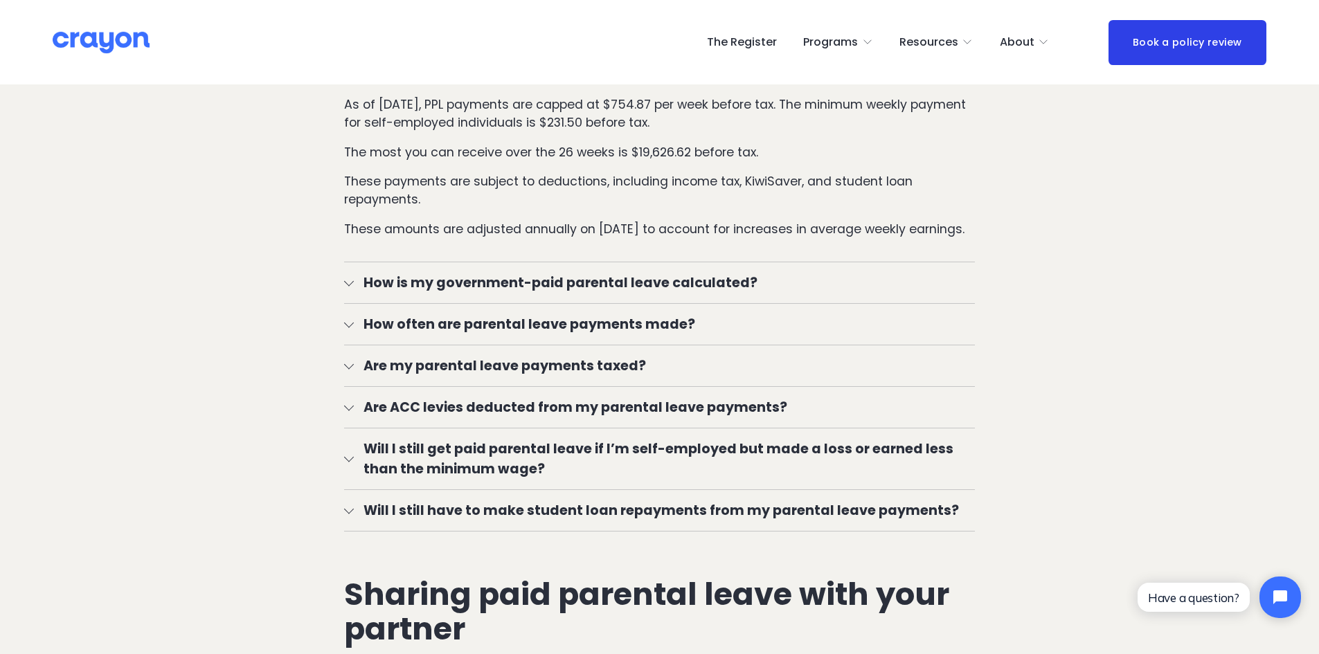 This screenshot has height=654, width=1319. I want to click on button: Will I still get paid parental leave if I’m self-employed but made a loss or earned less than the..., so click(659, 459).